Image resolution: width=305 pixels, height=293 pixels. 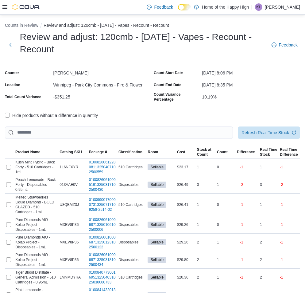 I want to click on div: 510 Cartridges, so click(x=132, y=277).